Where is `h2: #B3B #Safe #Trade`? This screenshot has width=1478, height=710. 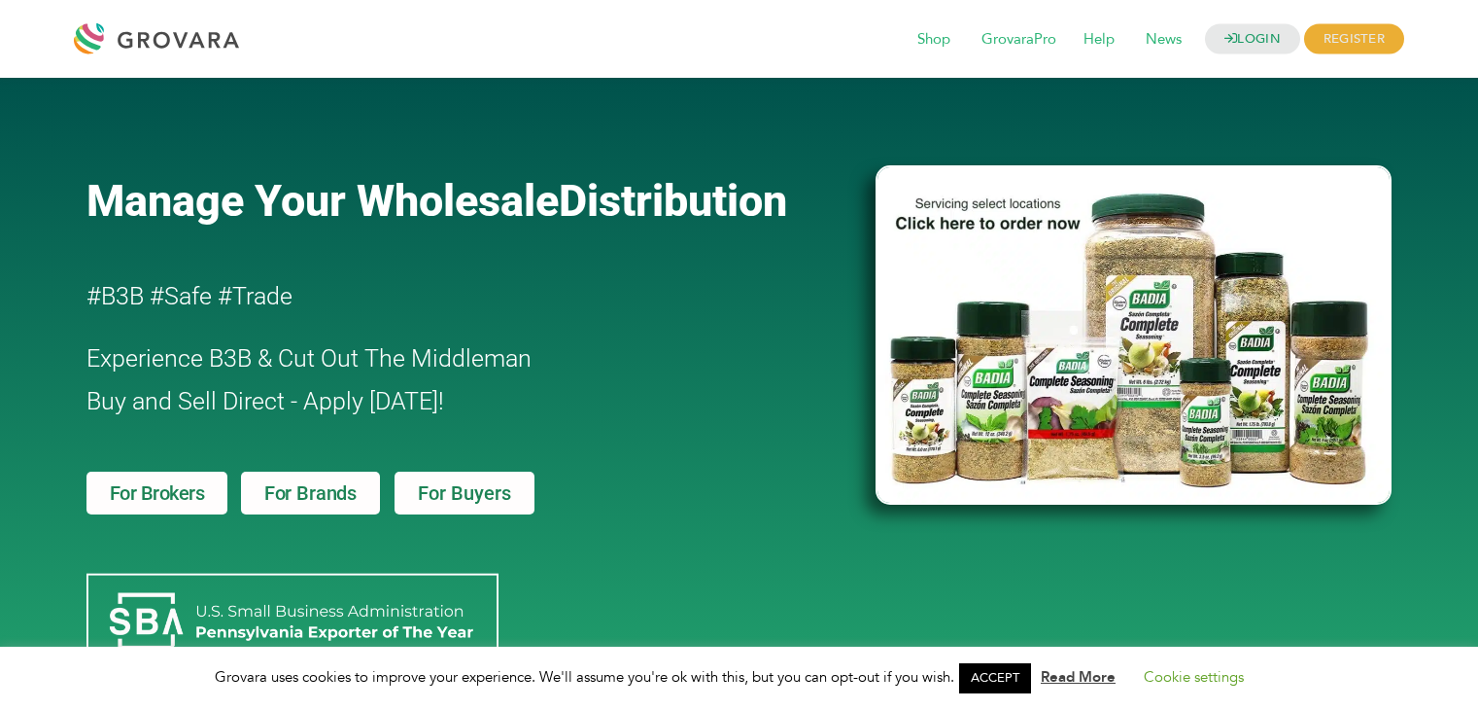
h2: #B3B #Safe #Trade is located at coordinates (426, 296).